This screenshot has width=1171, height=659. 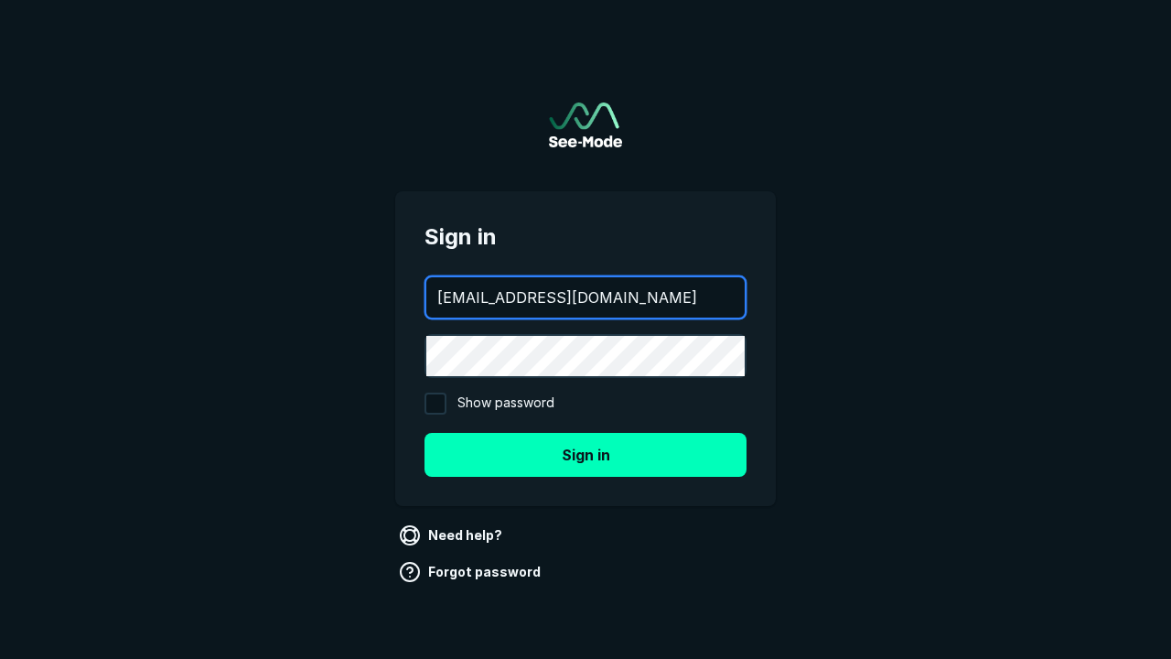 I want to click on input: your@email.com, so click(x=585, y=297).